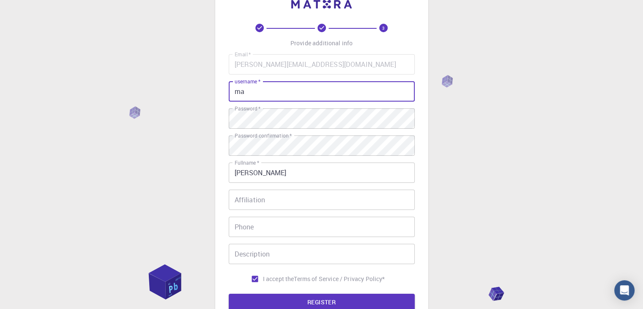 The image size is (643, 309). Describe the element at coordinates (247, 162) in the screenshot. I see `label: Fullname` at that location.